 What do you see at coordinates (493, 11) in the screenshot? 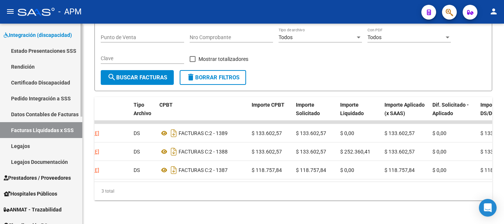
I see `mat-icon: person` at bounding box center [493, 11].